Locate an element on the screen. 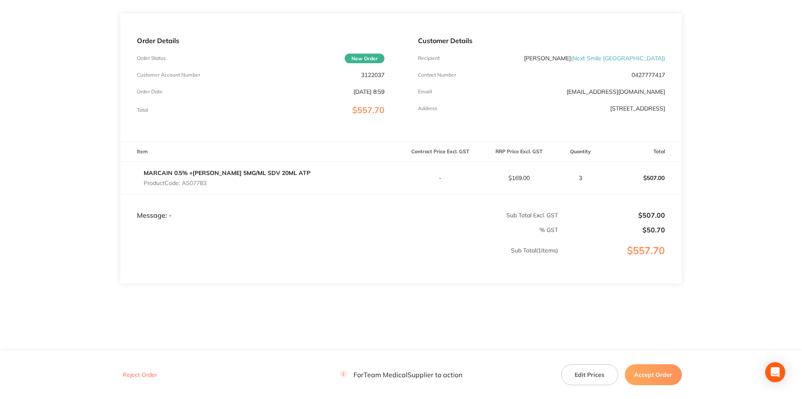 The image size is (802, 399). p: 0427777417 is located at coordinates (649, 75).